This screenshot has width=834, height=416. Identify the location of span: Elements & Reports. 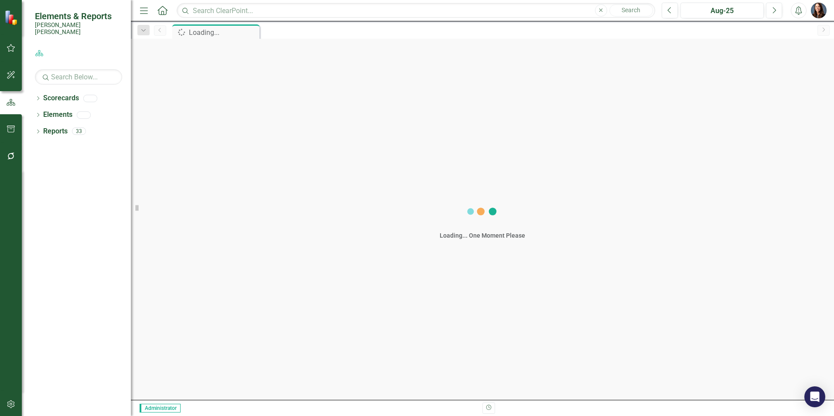
(79, 16).